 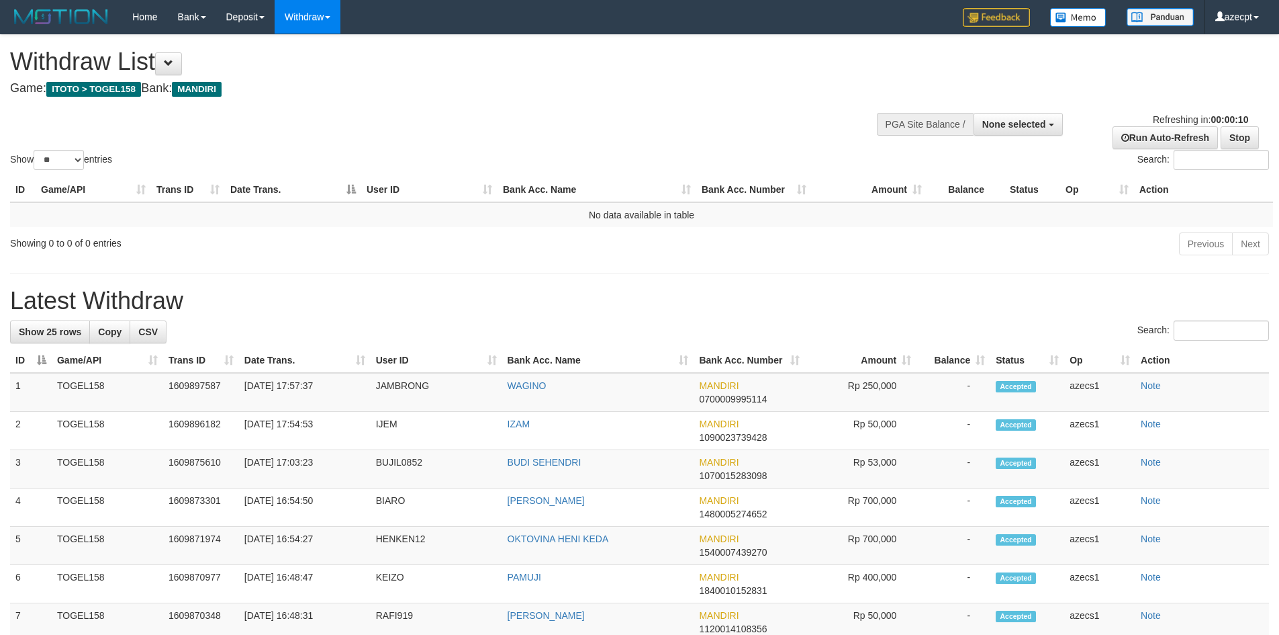 I want to click on a: BUDI SEHENDRI, so click(x=545, y=462).